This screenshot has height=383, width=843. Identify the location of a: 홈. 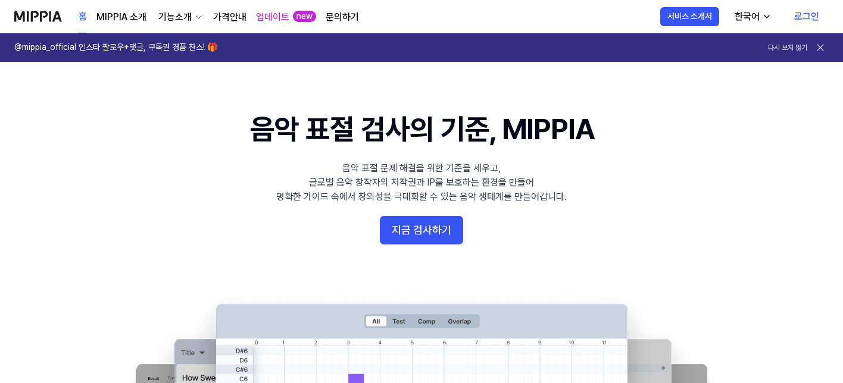
(83, 17).